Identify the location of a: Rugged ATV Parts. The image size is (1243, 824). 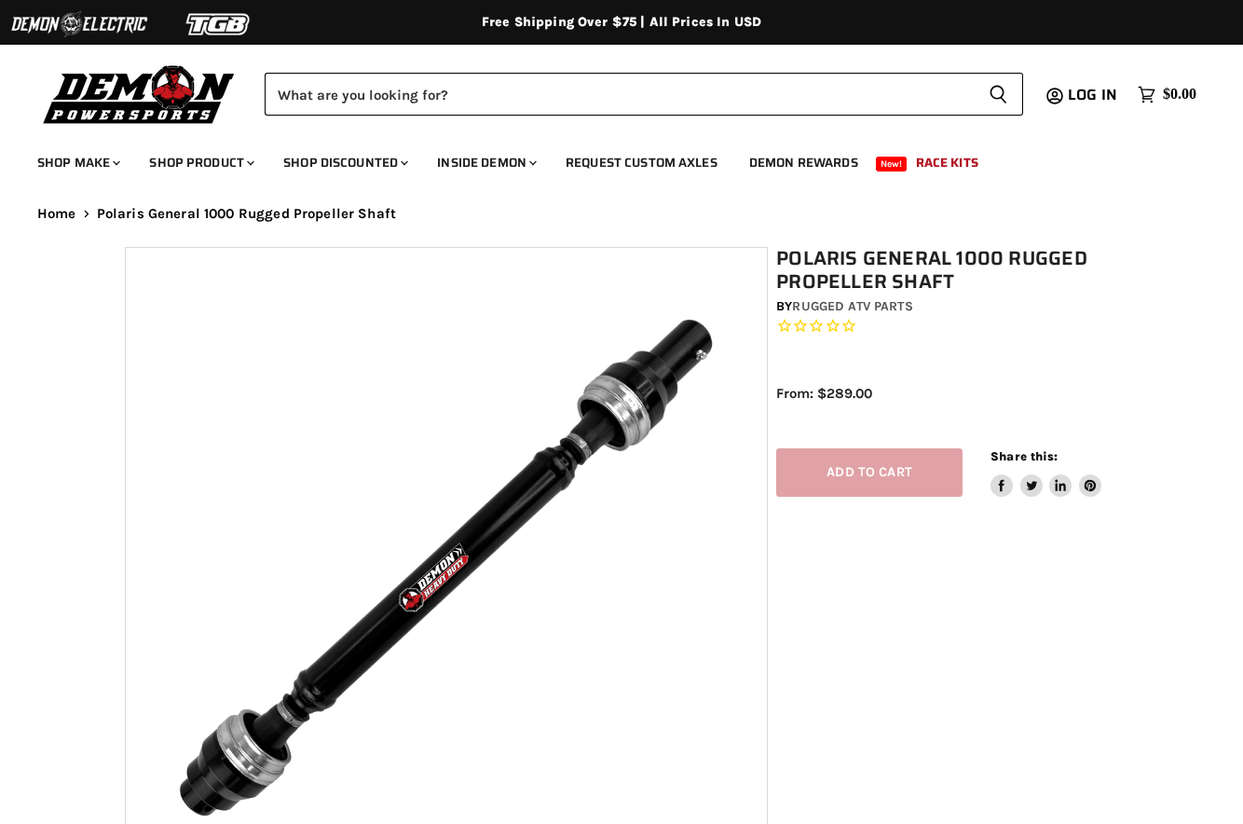
(851, 306).